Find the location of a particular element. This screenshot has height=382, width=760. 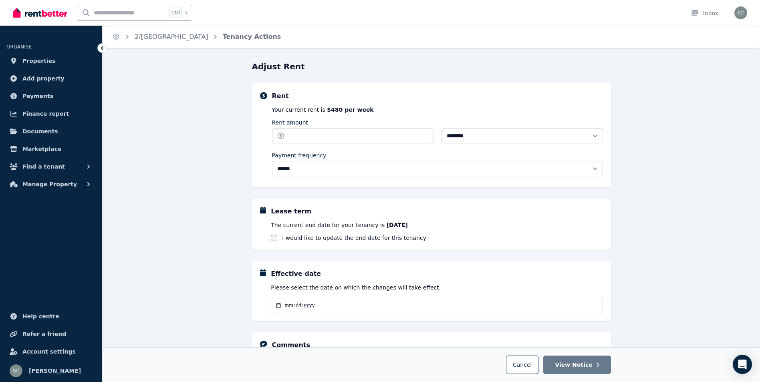

div: Your current rent is is located at coordinates (438, 110).